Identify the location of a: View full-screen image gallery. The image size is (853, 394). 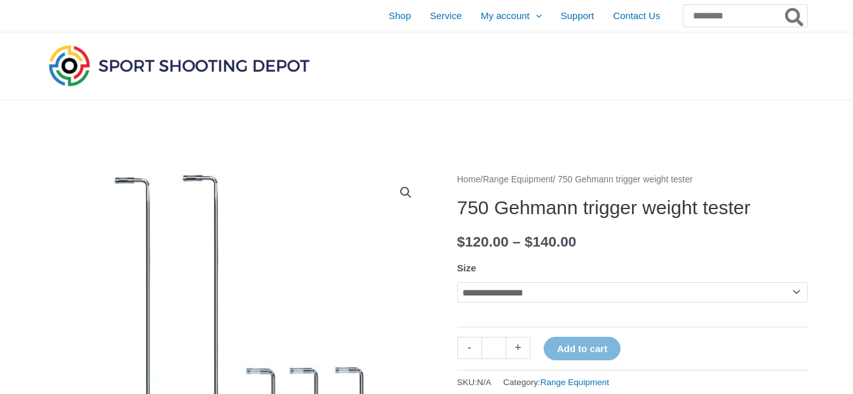
(406, 192).